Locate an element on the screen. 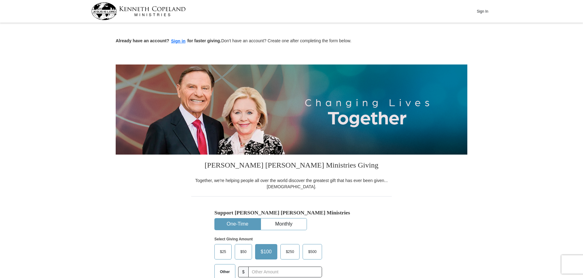  p: Don't have an account? Create one after completing the form below. is located at coordinates (292, 41).